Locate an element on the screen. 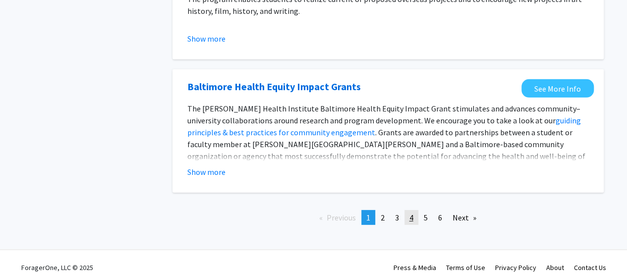  a: Terms of Use is located at coordinates (465, 267).